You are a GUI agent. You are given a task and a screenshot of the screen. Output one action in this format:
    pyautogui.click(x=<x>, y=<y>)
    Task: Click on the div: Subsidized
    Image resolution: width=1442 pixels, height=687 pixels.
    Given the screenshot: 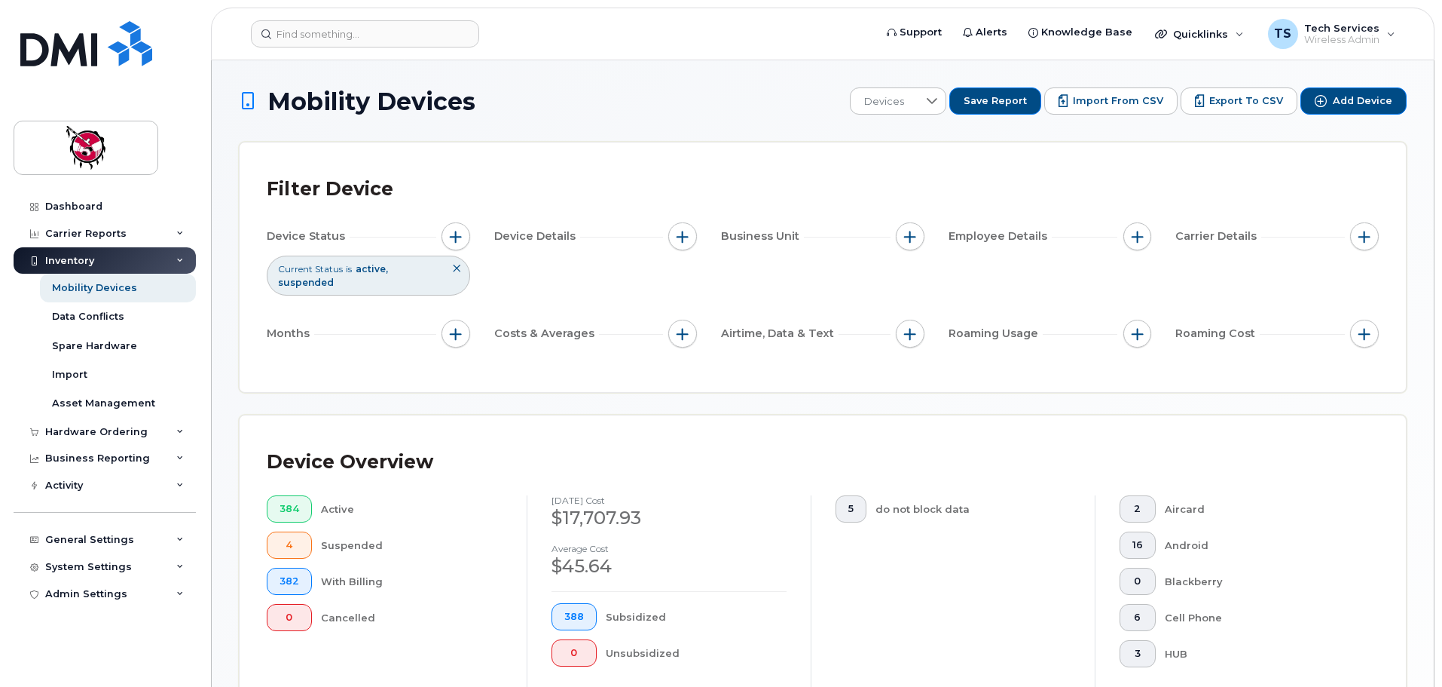 What is the action you would take?
    pyautogui.click(x=696, y=616)
    